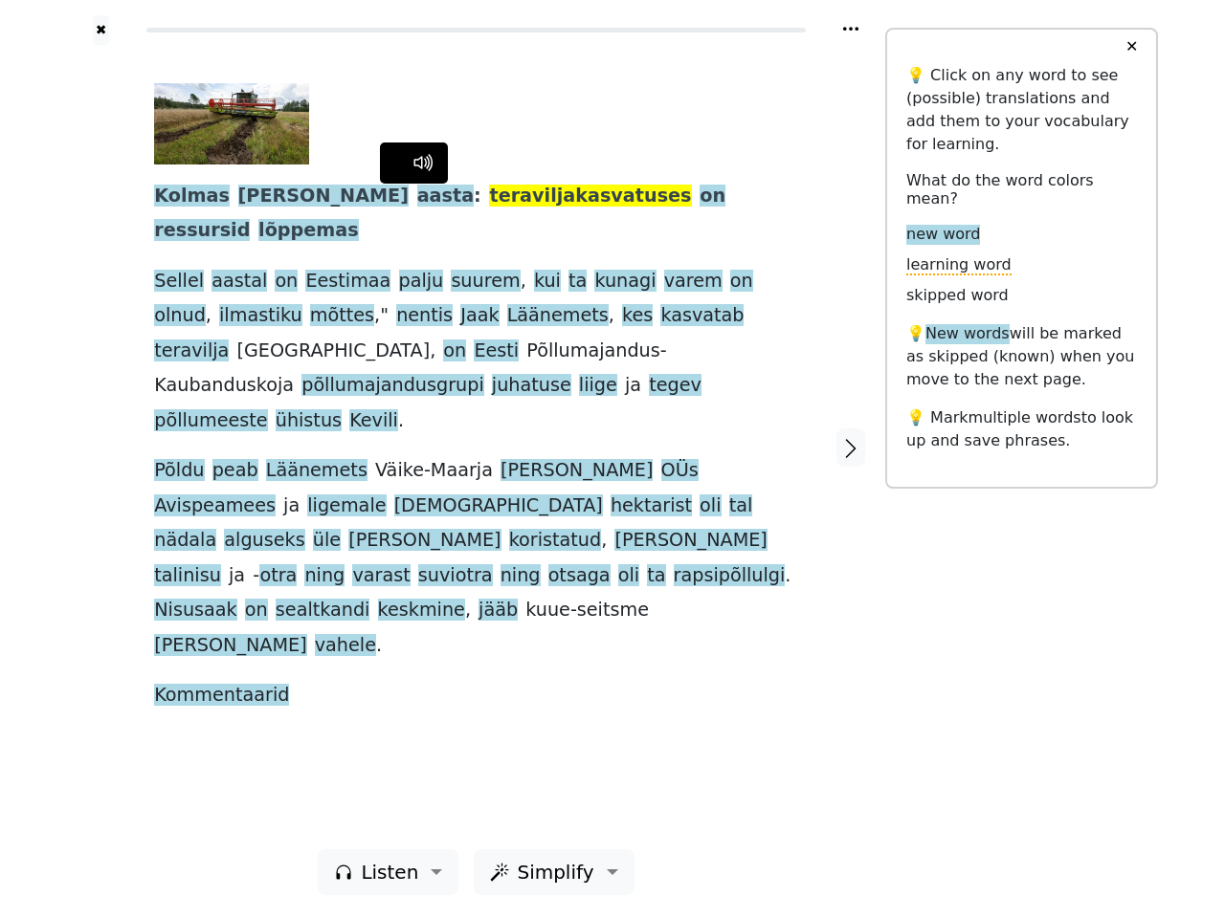  Describe the element at coordinates (553, 872) in the screenshot. I see `button: Simplify` at that location.